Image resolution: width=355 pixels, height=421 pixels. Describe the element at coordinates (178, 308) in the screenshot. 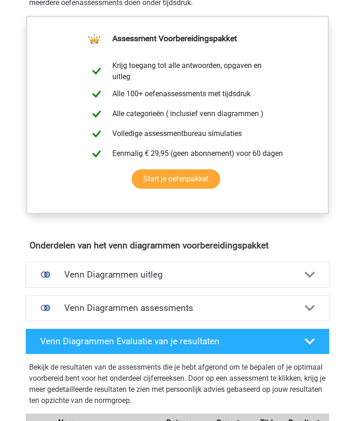

I see `h4: Venn Diagrammen assessments` at that location.